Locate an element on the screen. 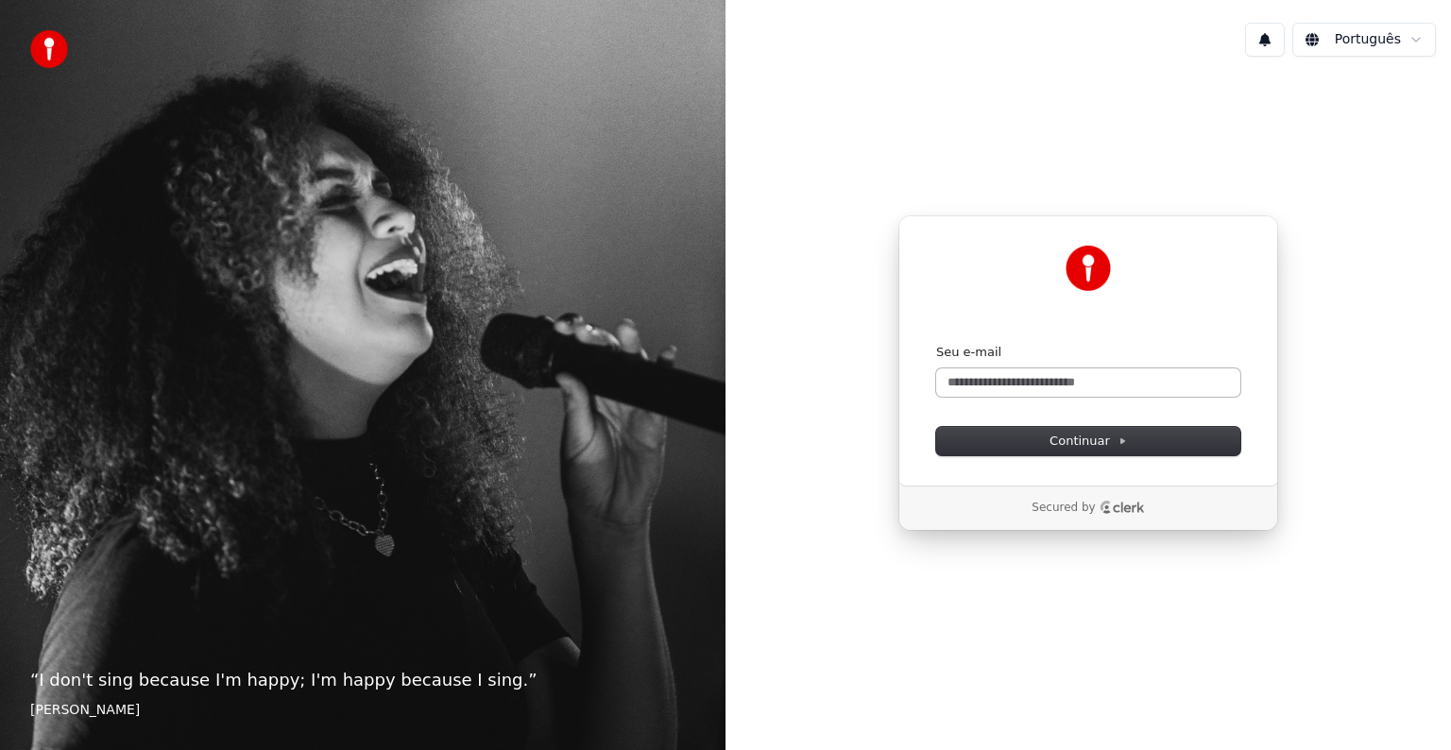 Image resolution: width=1451 pixels, height=750 pixels. label: Seu e-mail is located at coordinates (968, 352).